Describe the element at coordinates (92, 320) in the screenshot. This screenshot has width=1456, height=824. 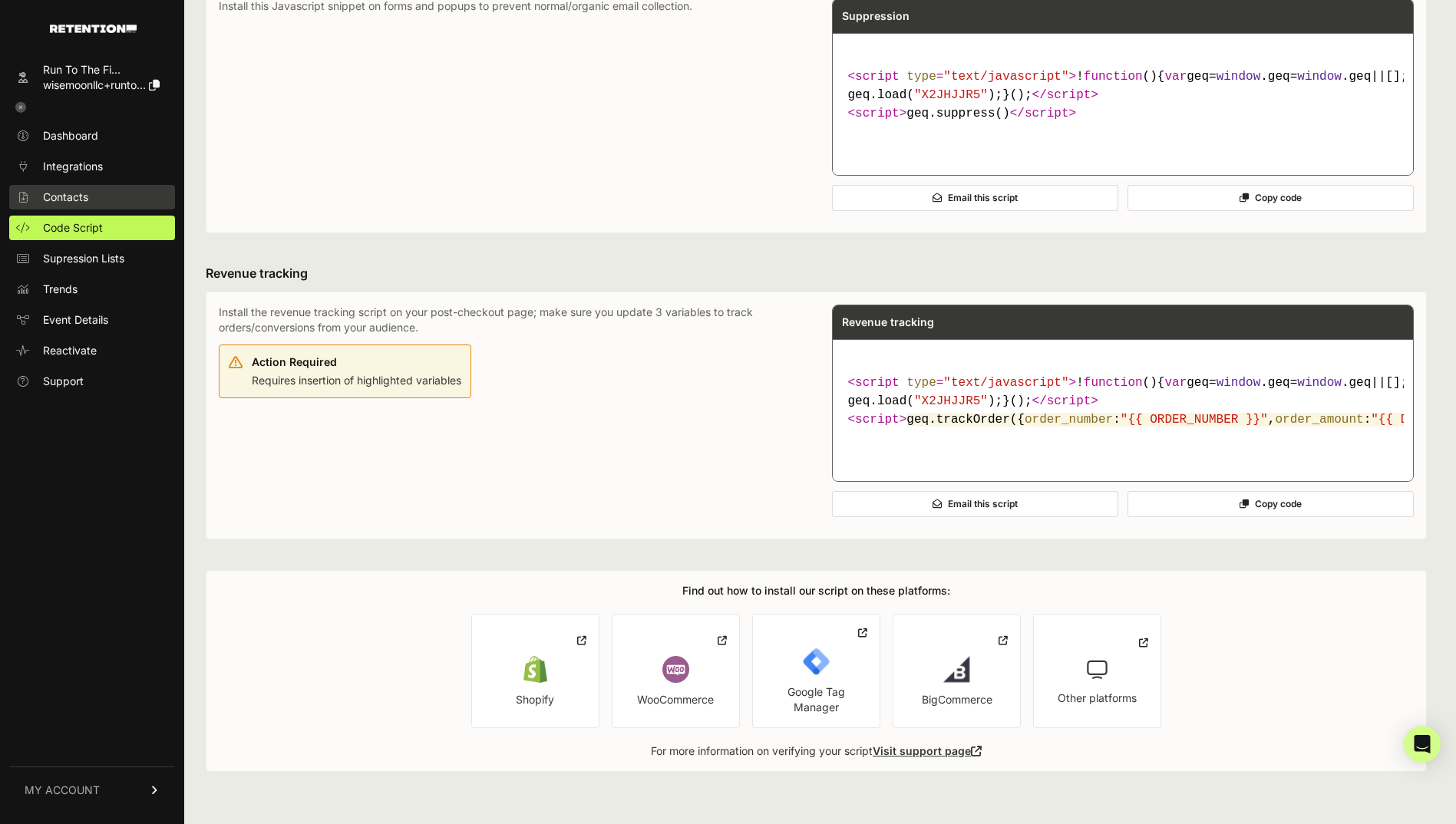
I see `a: Event Details` at that location.